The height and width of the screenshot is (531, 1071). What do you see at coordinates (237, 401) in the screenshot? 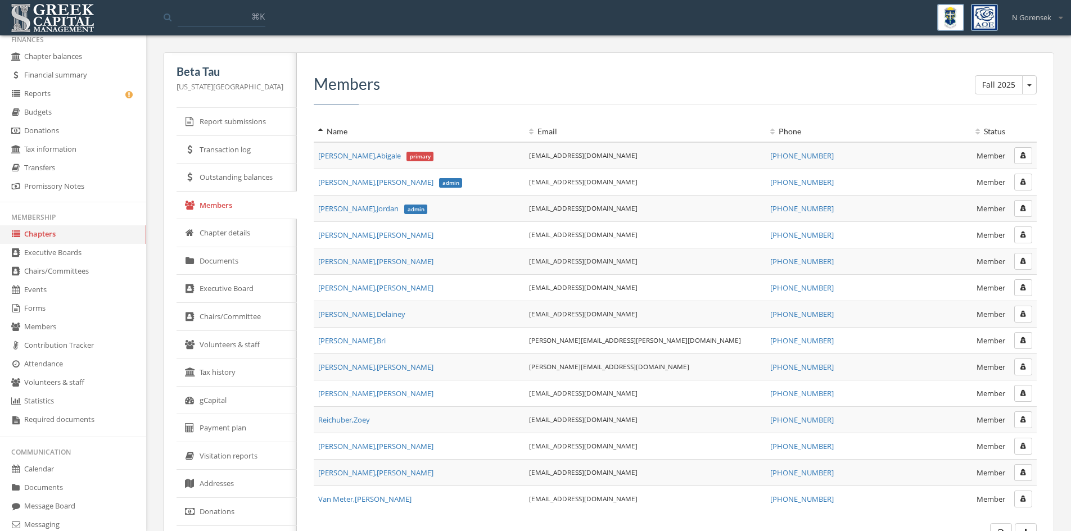
I see `a: gCapital` at bounding box center [237, 401].